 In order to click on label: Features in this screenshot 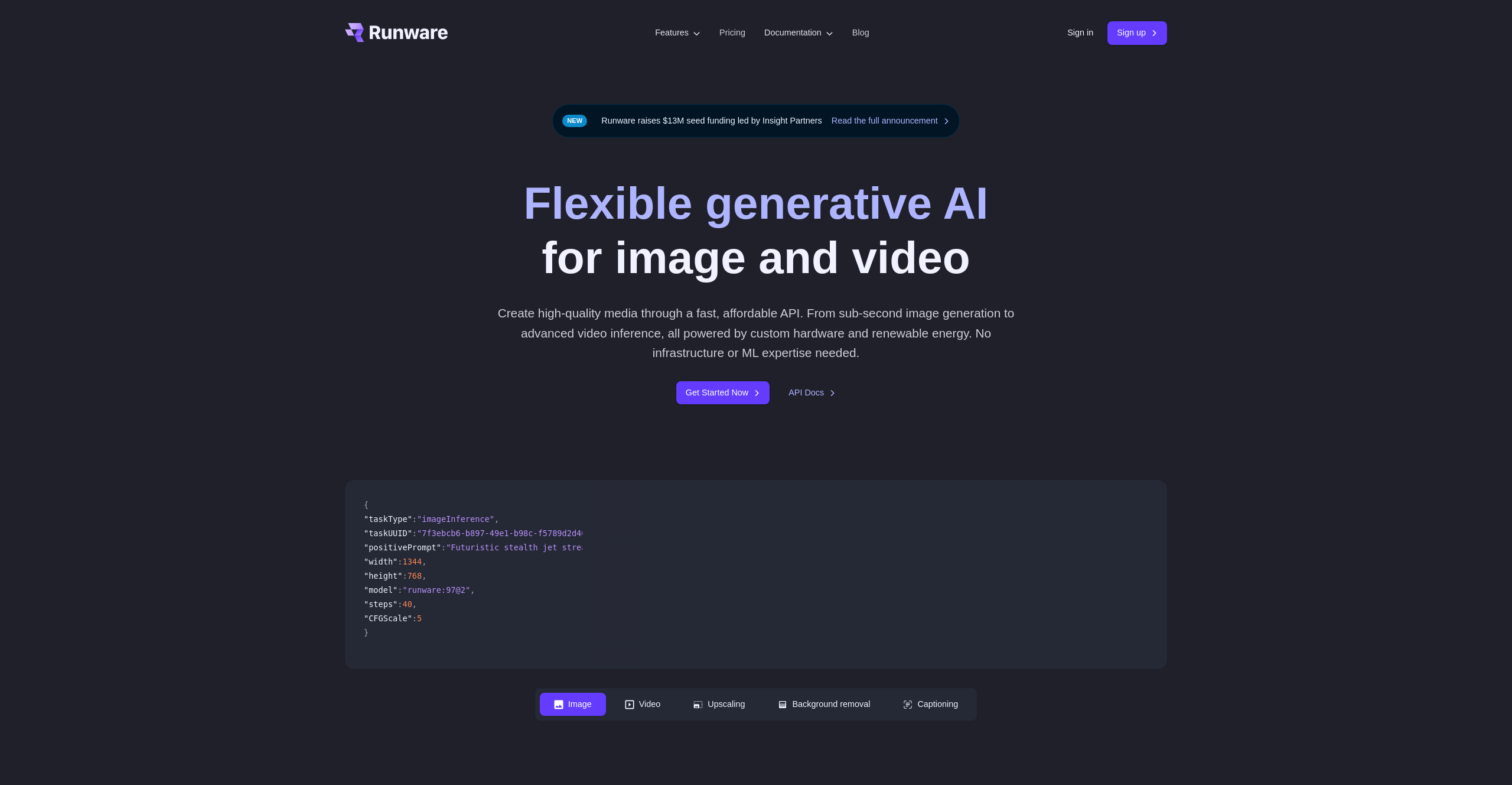, I will do `click(677, 33)`.